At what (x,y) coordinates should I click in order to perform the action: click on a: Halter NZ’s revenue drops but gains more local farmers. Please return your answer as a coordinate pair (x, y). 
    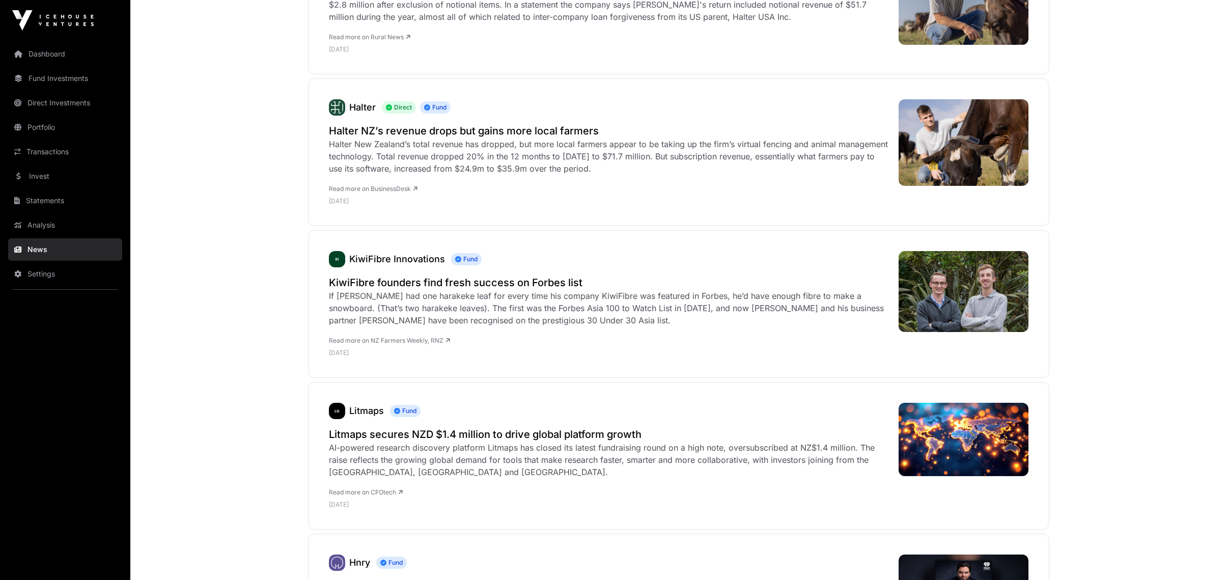
    Looking at the image, I should click on (609, 131).